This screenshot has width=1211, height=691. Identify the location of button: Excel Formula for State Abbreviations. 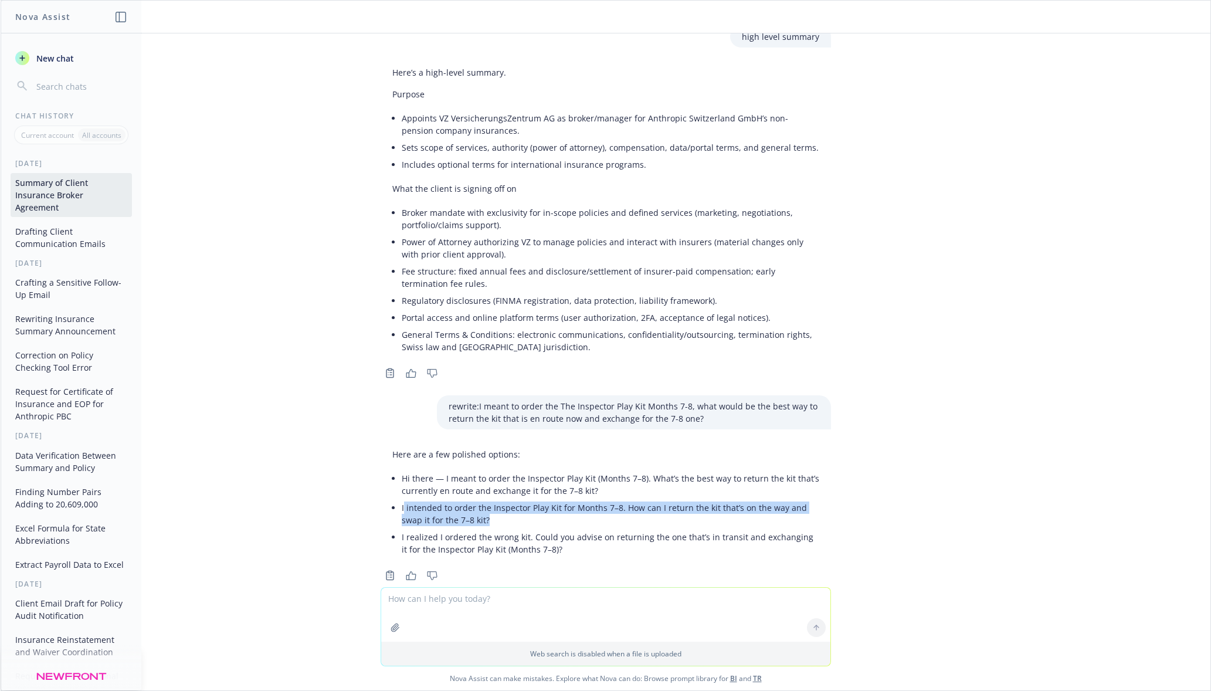
(71, 534).